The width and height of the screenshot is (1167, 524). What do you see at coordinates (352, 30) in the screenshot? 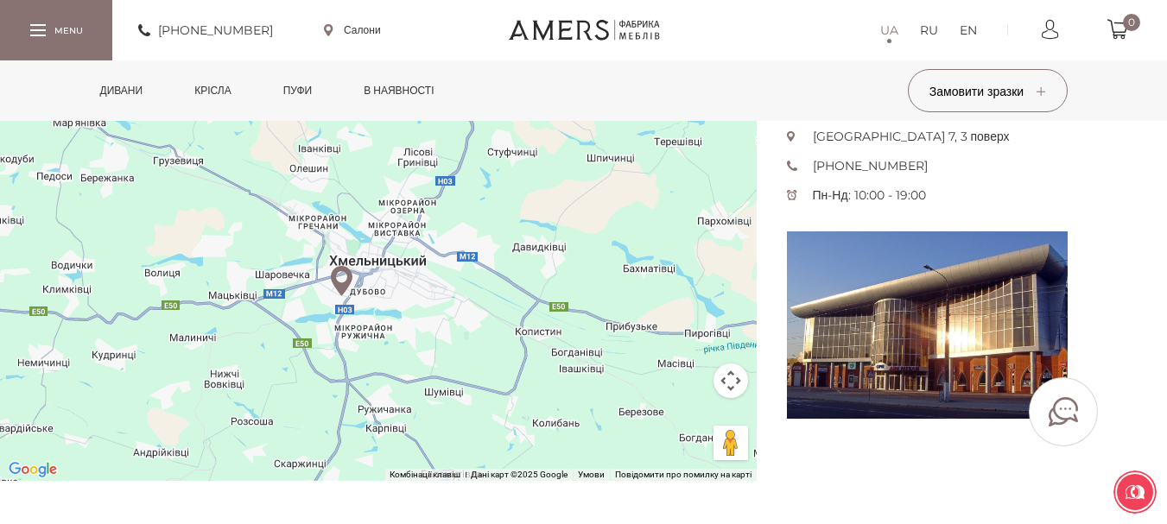
I see `a: Салони` at bounding box center [352, 30].